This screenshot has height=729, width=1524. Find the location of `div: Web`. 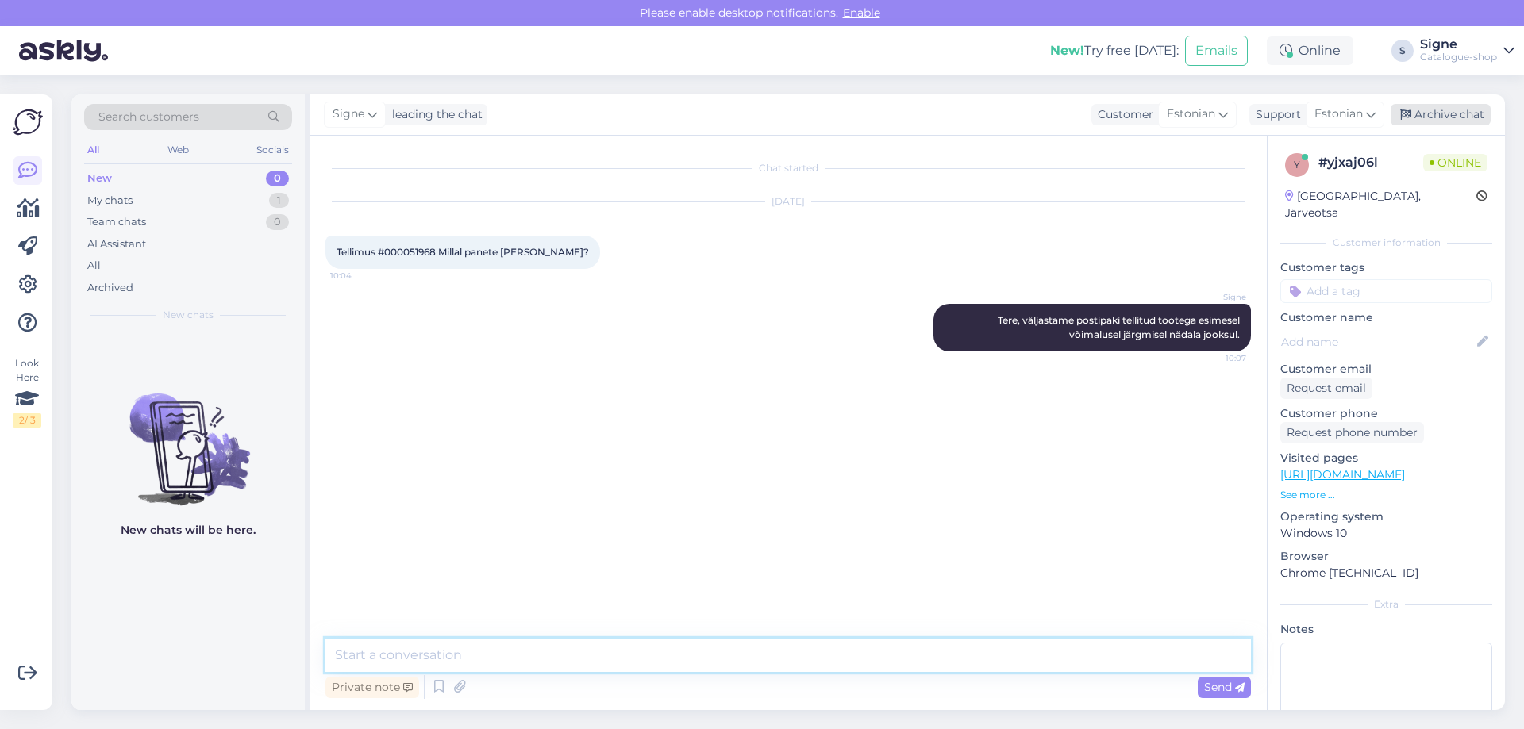

div: Web is located at coordinates (178, 150).